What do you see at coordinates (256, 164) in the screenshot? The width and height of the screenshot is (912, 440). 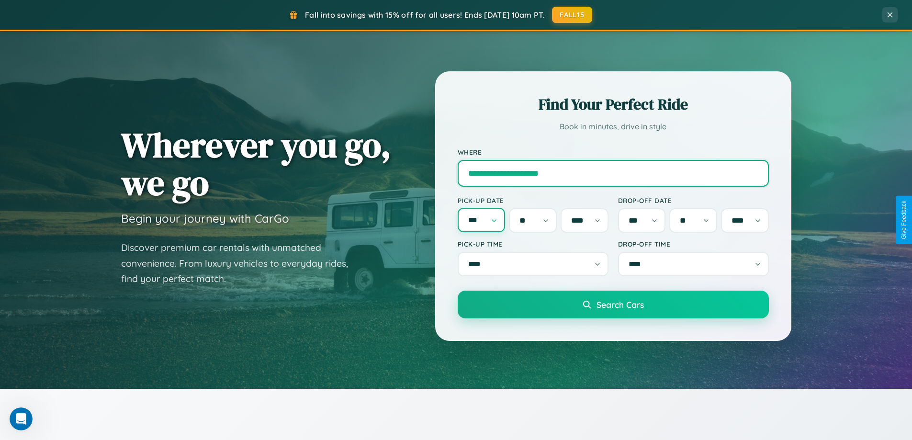 I see `h1: Wherever you go, we go` at bounding box center [256, 164].